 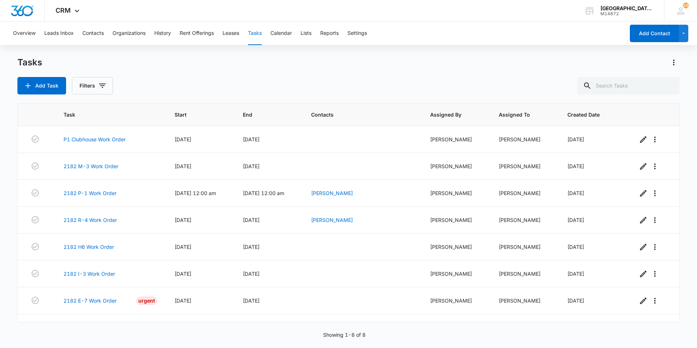 What do you see at coordinates (59, 33) in the screenshot?
I see `button: Leads Inbox` at bounding box center [59, 33].